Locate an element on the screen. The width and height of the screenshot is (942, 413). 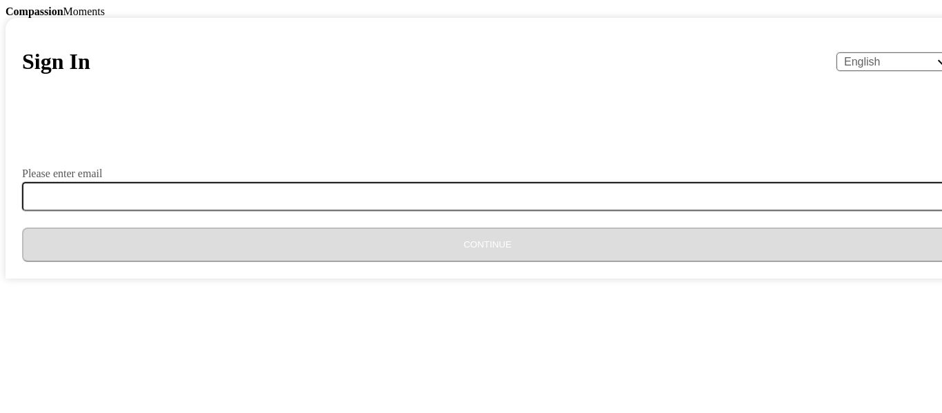
div: Moments is located at coordinates (471, 12).